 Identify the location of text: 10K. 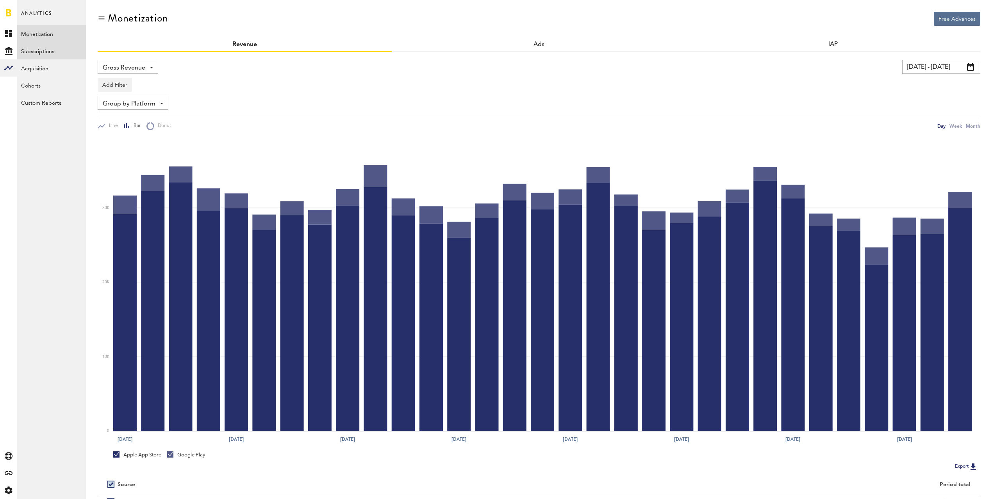
(106, 357).